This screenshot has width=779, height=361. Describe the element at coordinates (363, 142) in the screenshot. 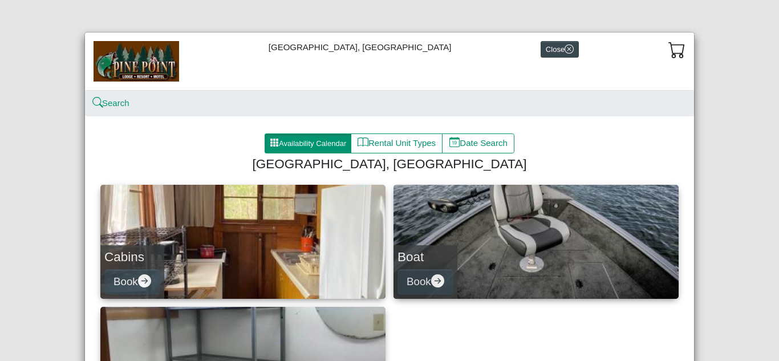

I see `svg: book` at that location.